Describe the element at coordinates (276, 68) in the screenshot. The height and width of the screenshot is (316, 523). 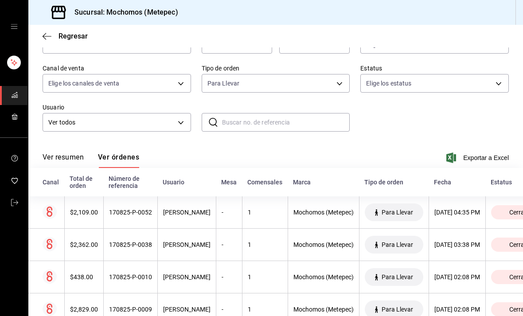
I see `label: Tipo de orden` at that location.